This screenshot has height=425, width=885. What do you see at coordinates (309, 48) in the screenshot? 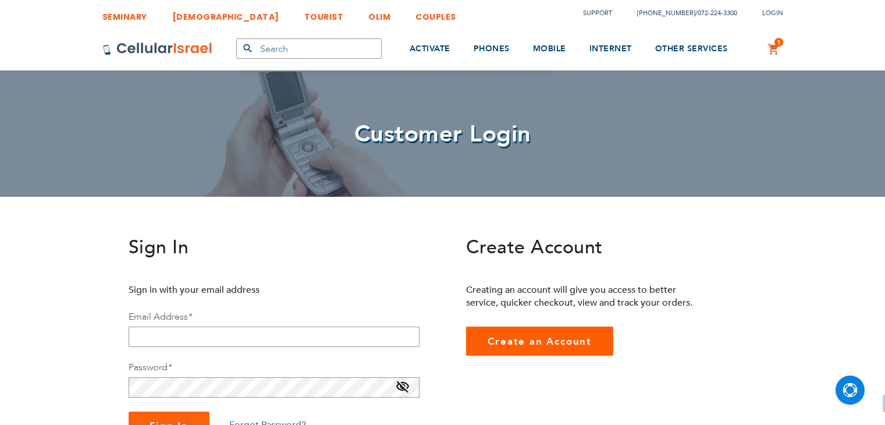
I see `input: Search` at bounding box center [309, 48].